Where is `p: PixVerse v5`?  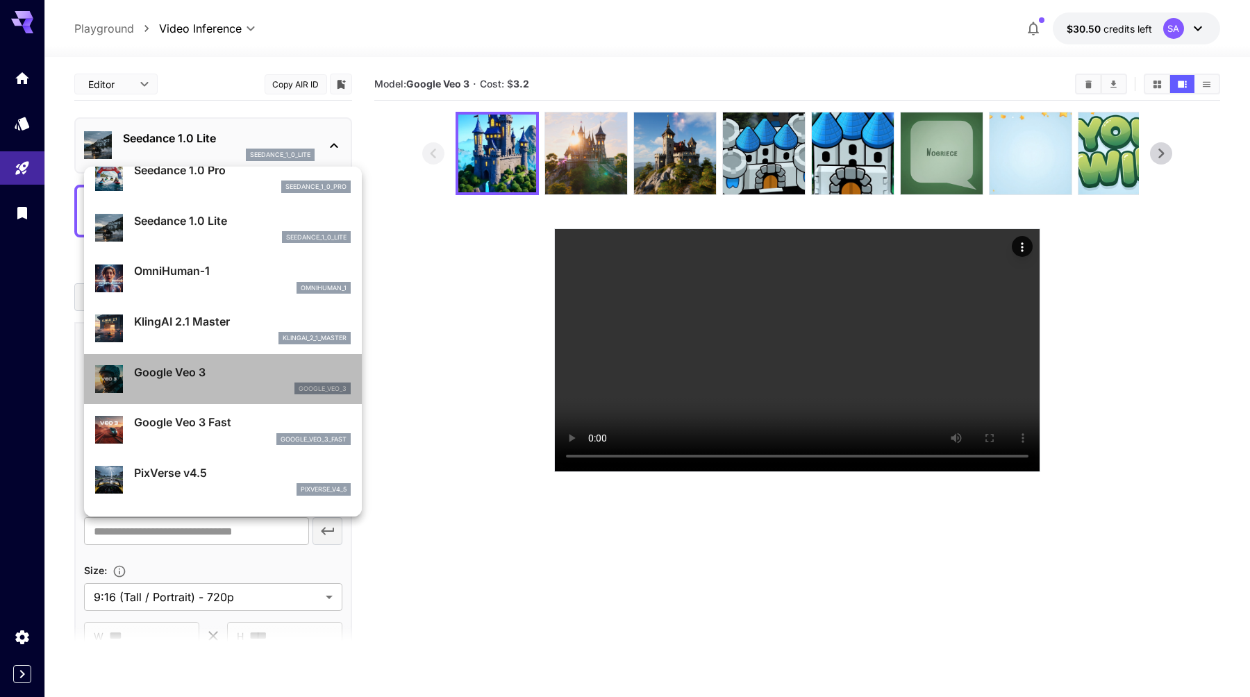 p: PixVerse v5 is located at coordinates (242, 524).